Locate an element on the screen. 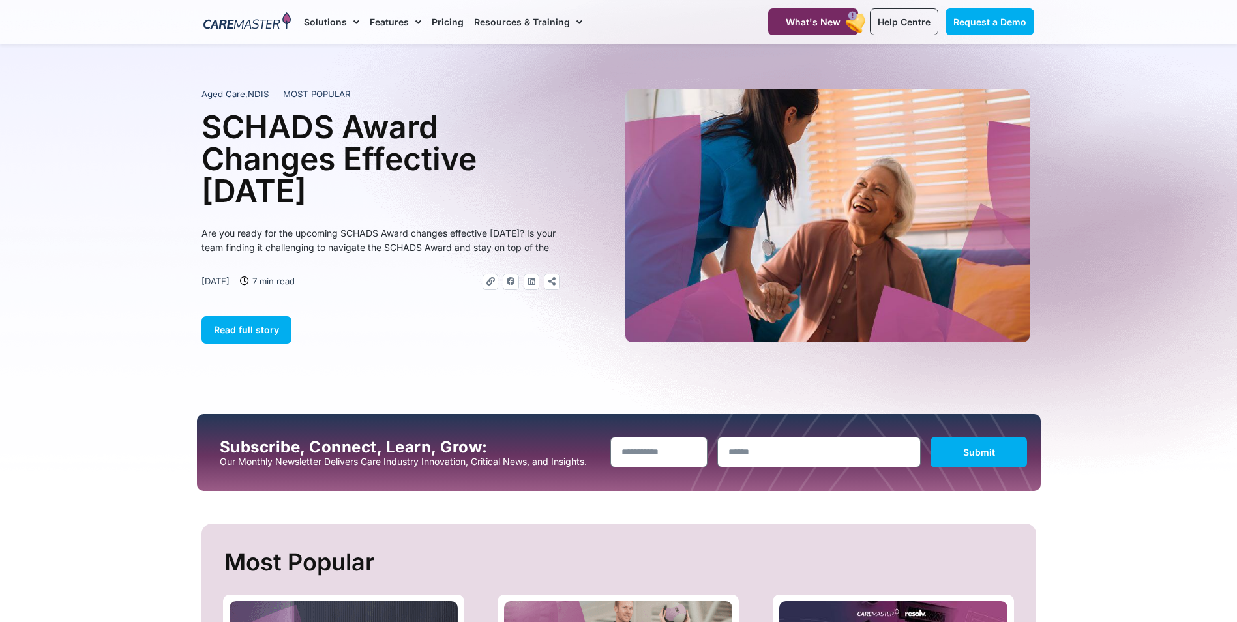 Image resolution: width=1237 pixels, height=622 pixels. a: Request a Demo is located at coordinates (990, 22).